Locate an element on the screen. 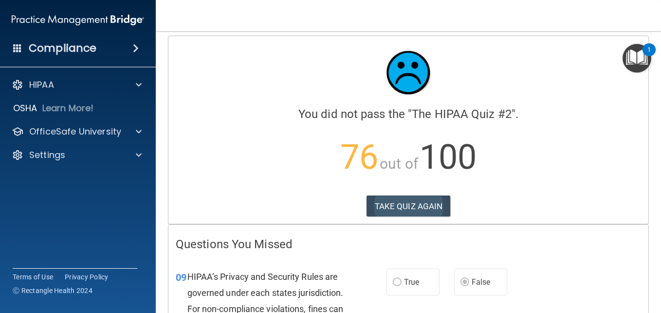 This screenshot has width=661, height=313. span: 100 is located at coordinates (448, 157).